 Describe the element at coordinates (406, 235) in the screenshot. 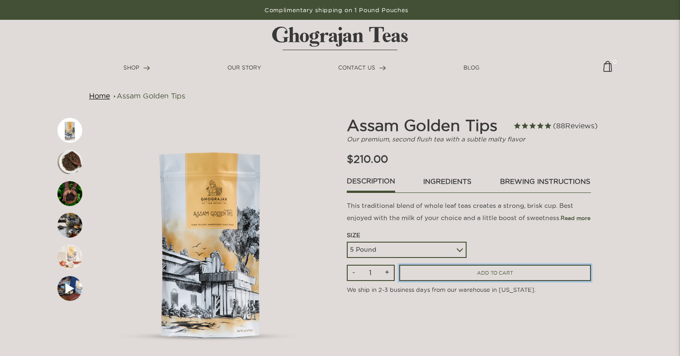

I see `div: Size` at that location.